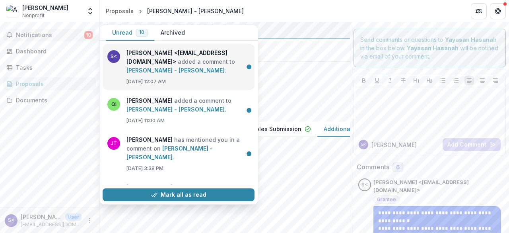 Image resolution: width=509 pixels, height=233 pixels. I want to click on span: Notifications, so click(50, 35).